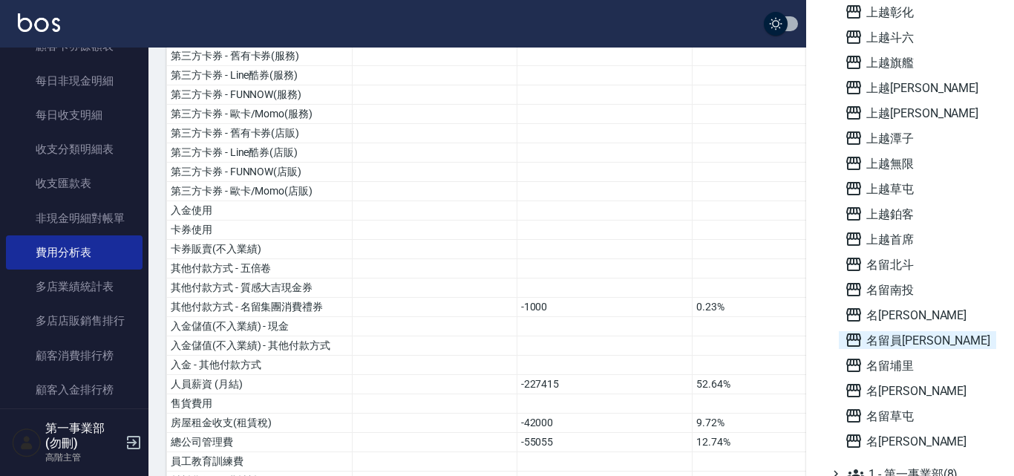  Describe the element at coordinates (918, 138) in the screenshot. I see `span: 上越潭子` at that location.